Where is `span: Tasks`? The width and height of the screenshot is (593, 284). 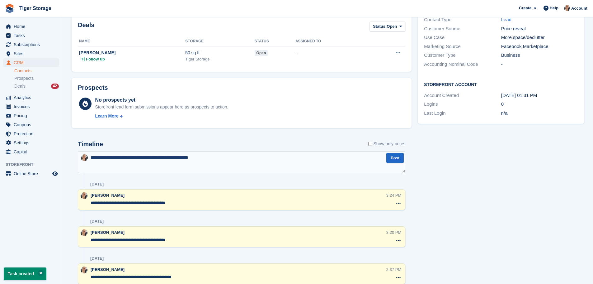 span: Tasks is located at coordinates (32, 35).